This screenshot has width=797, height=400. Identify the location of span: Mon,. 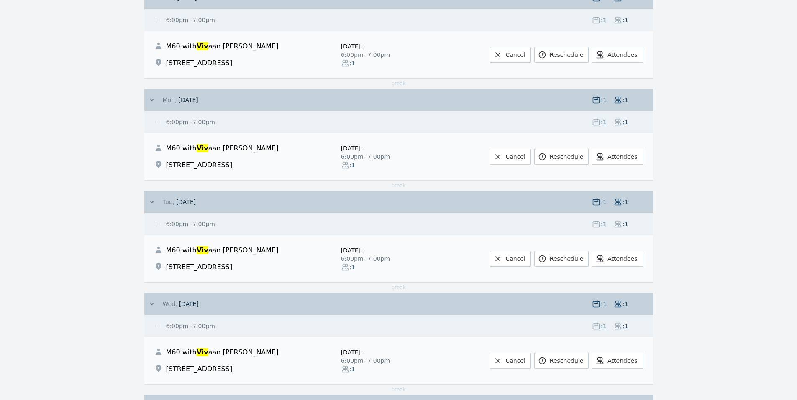
(170, 100).